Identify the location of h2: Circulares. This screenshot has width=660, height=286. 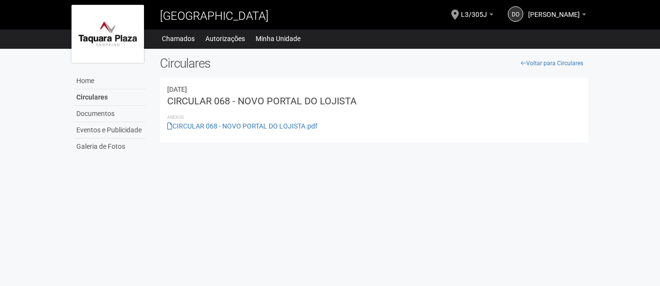
(374, 63).